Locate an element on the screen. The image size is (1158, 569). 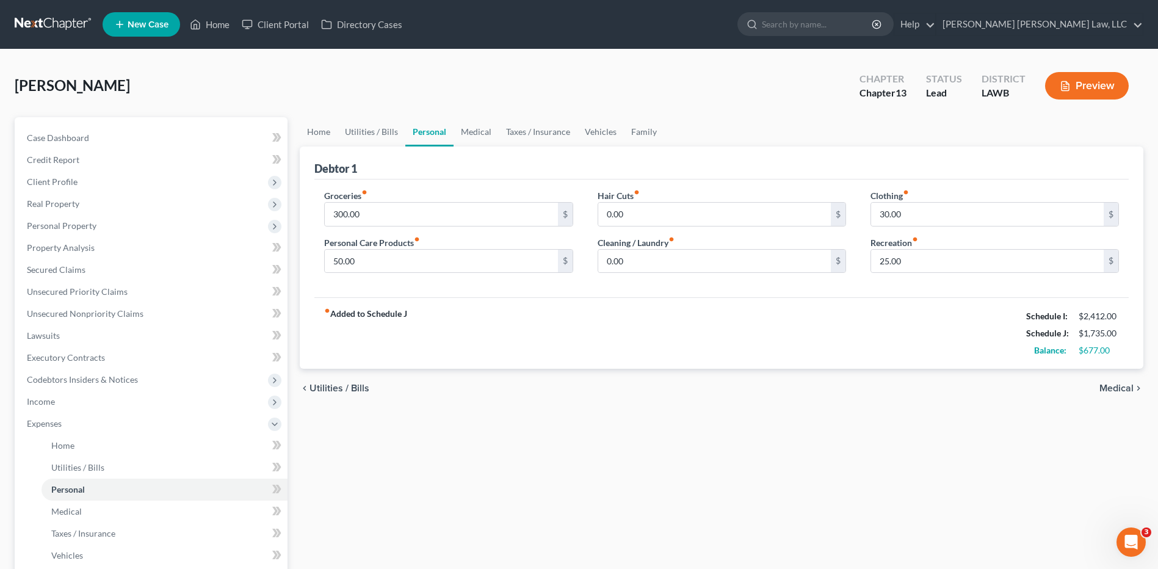
a: Credit Report is located at coordinates (152, 160).